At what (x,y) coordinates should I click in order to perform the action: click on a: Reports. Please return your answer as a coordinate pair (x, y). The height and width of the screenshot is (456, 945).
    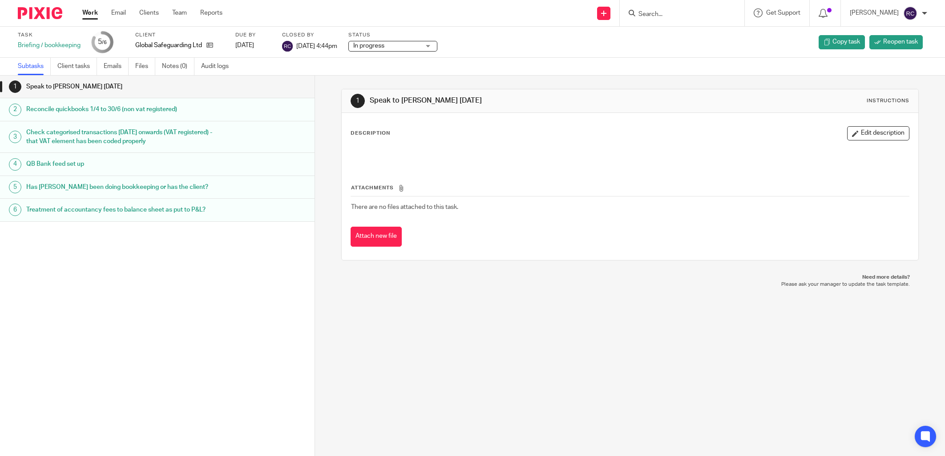
    Looking at the image, I should click on (211, 13).